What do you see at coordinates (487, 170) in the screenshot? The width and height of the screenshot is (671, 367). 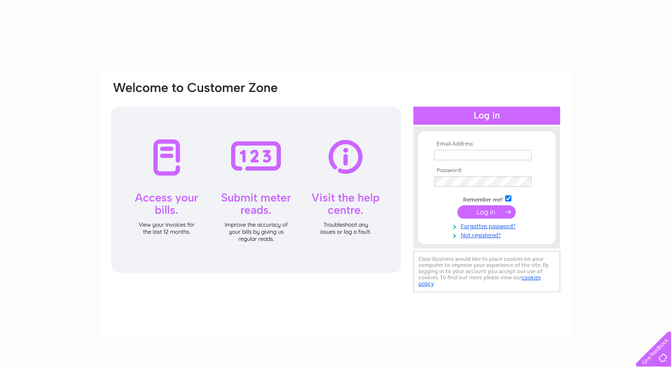 I see `th: Password:` at bounding box center [487, 170].